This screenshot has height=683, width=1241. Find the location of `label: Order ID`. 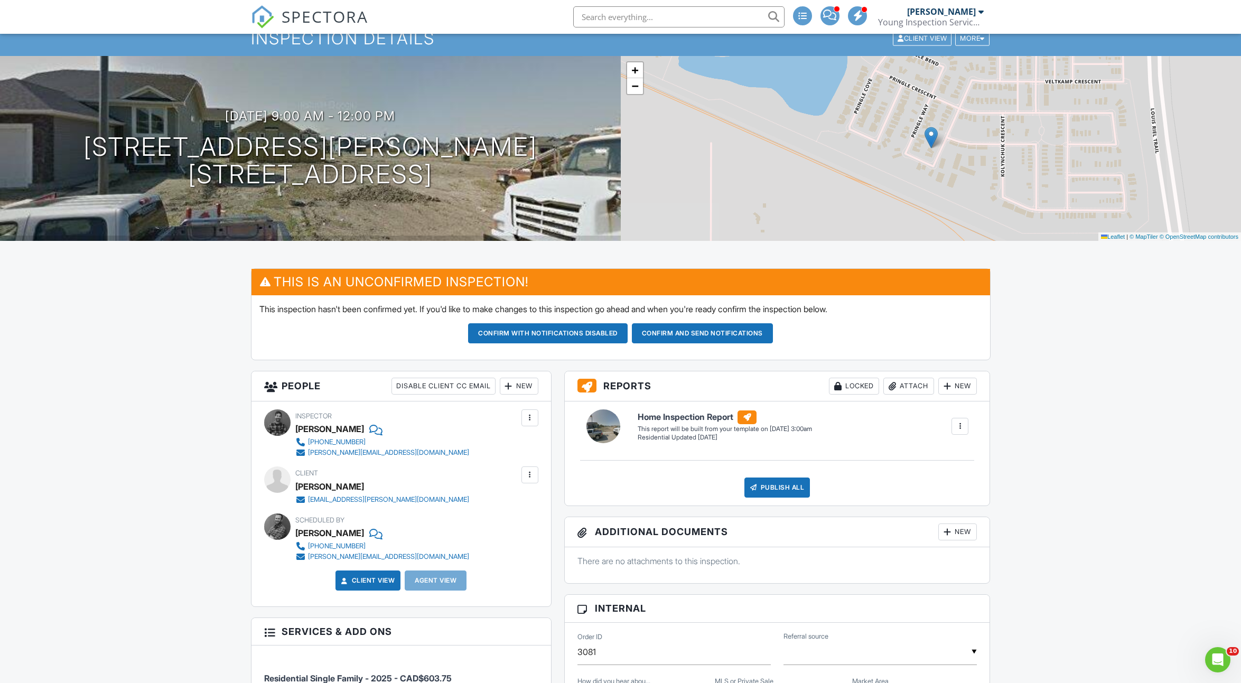

label: Order ID is located at coordinates (589, 637).